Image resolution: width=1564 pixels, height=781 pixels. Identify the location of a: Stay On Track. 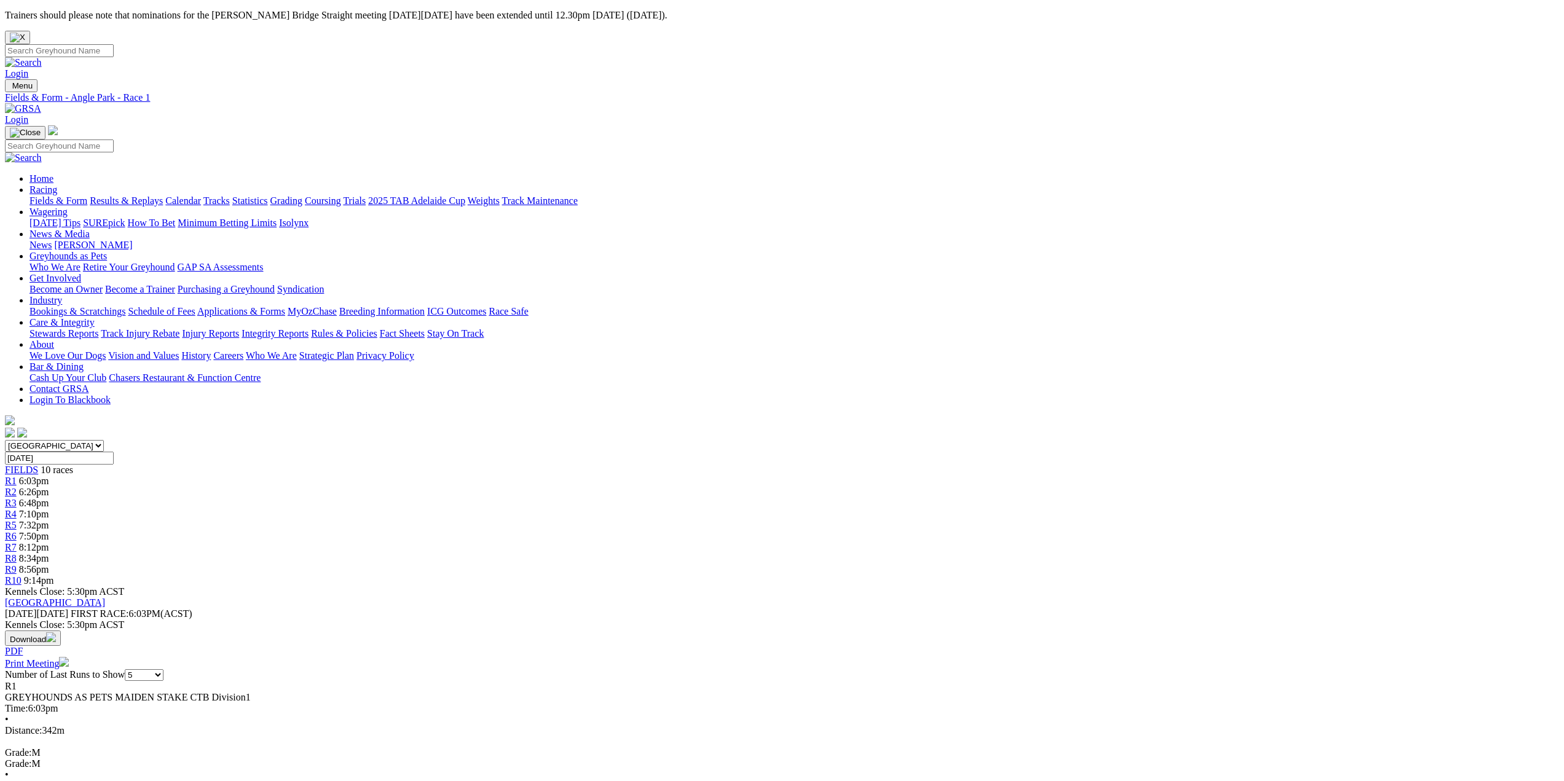
(455, 333).